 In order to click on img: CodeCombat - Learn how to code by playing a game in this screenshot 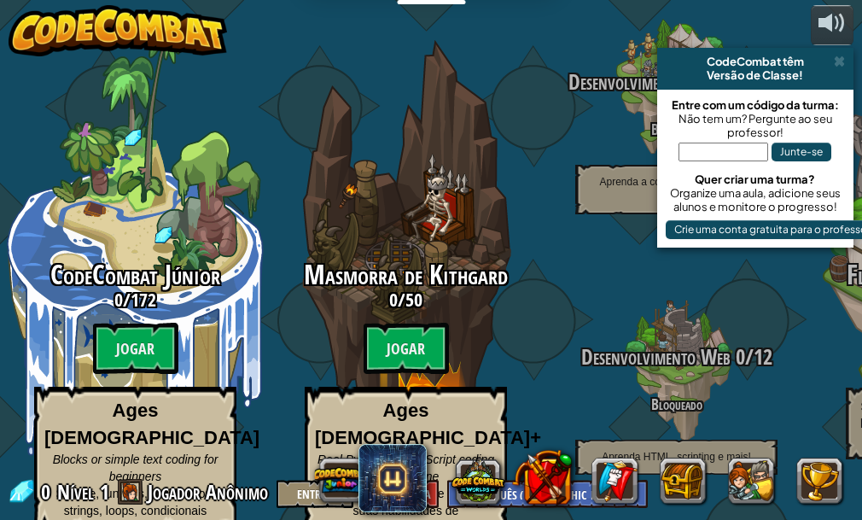, I will do `click(118, 31)`.